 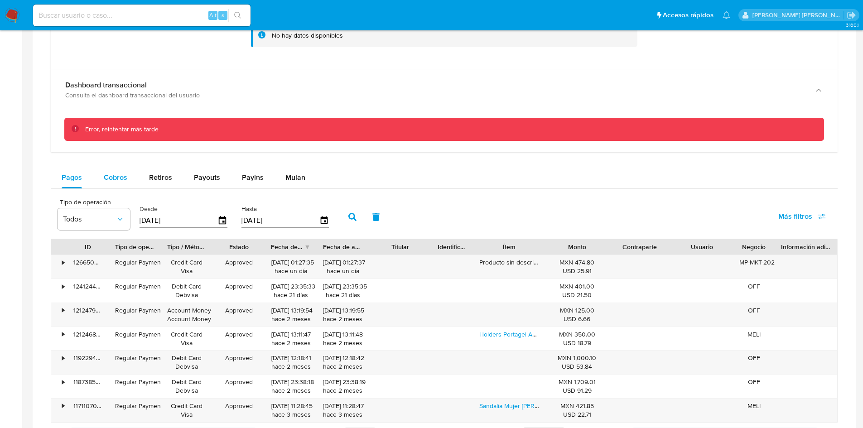 What do you see at coordinates (852, 25) in the screenshot?
I see `span: 3.160.1` at bounding box center [852, 25].